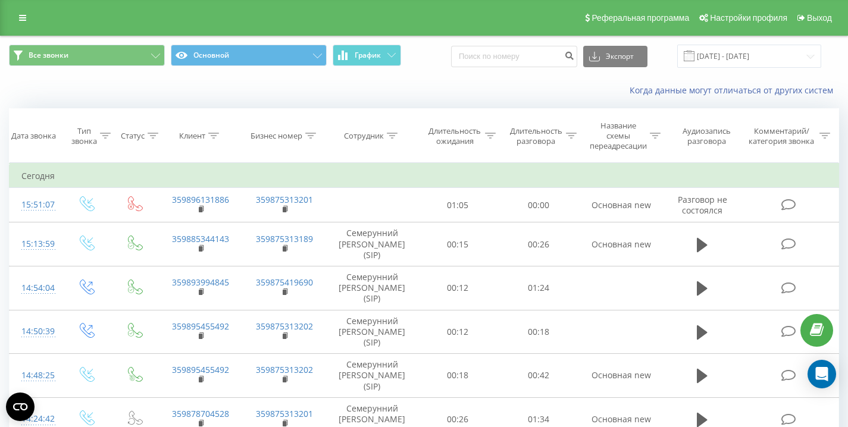 This screenshot has width=848, height=427. What do you see at coordinates (368, 55) in the screenshot?
I see `span: График` at bounding box center [368, 55].